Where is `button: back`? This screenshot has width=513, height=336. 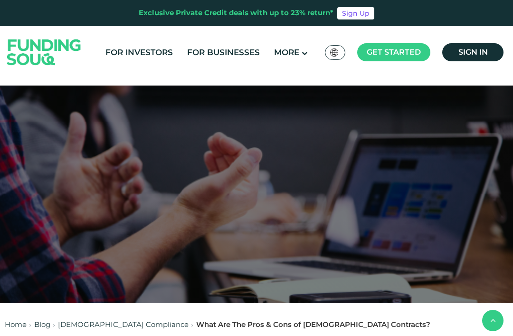
button: back is located at coordinates (492, 320).